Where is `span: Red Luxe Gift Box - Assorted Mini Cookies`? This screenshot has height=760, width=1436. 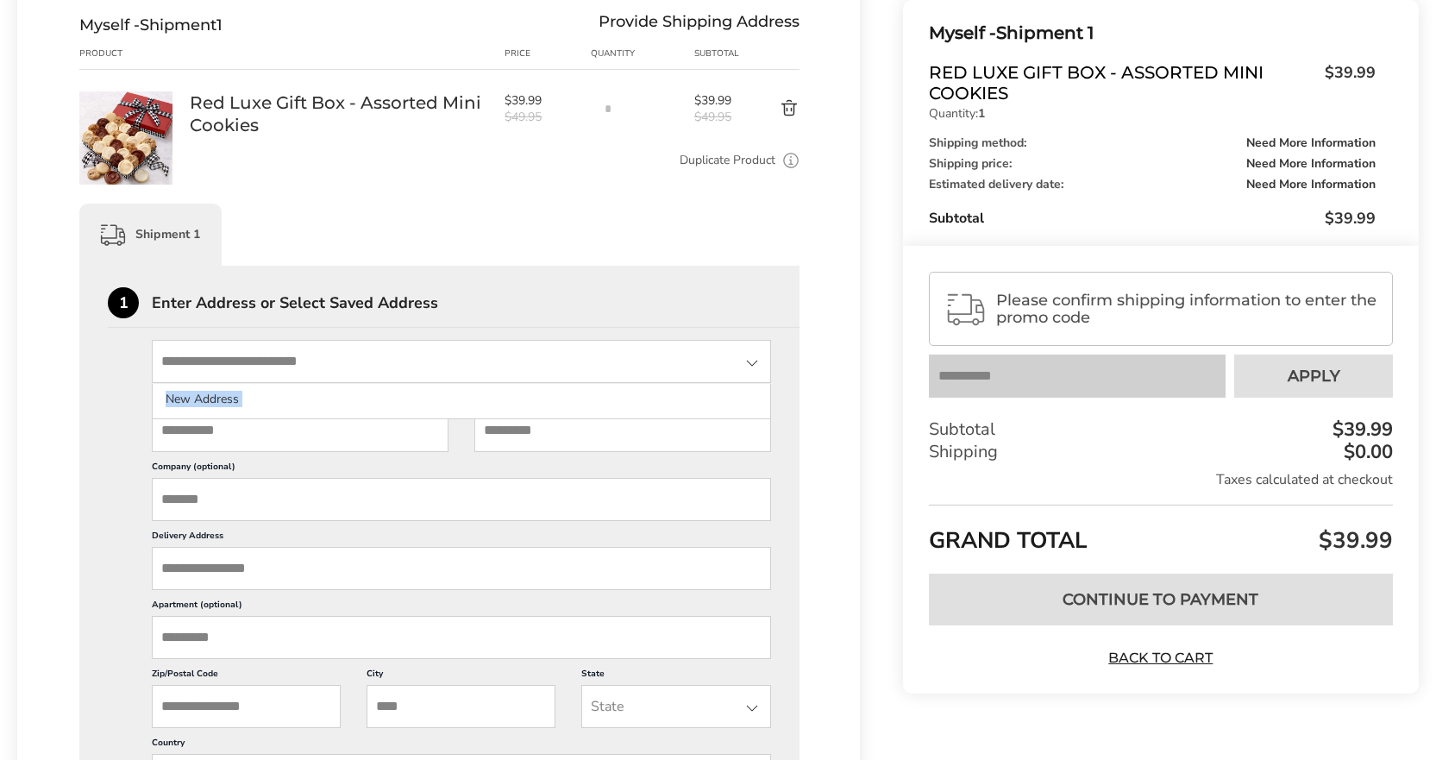 span: Red Luxe Gift Box - Assorted Mini Cookies is located at coordinates (1122, 83).